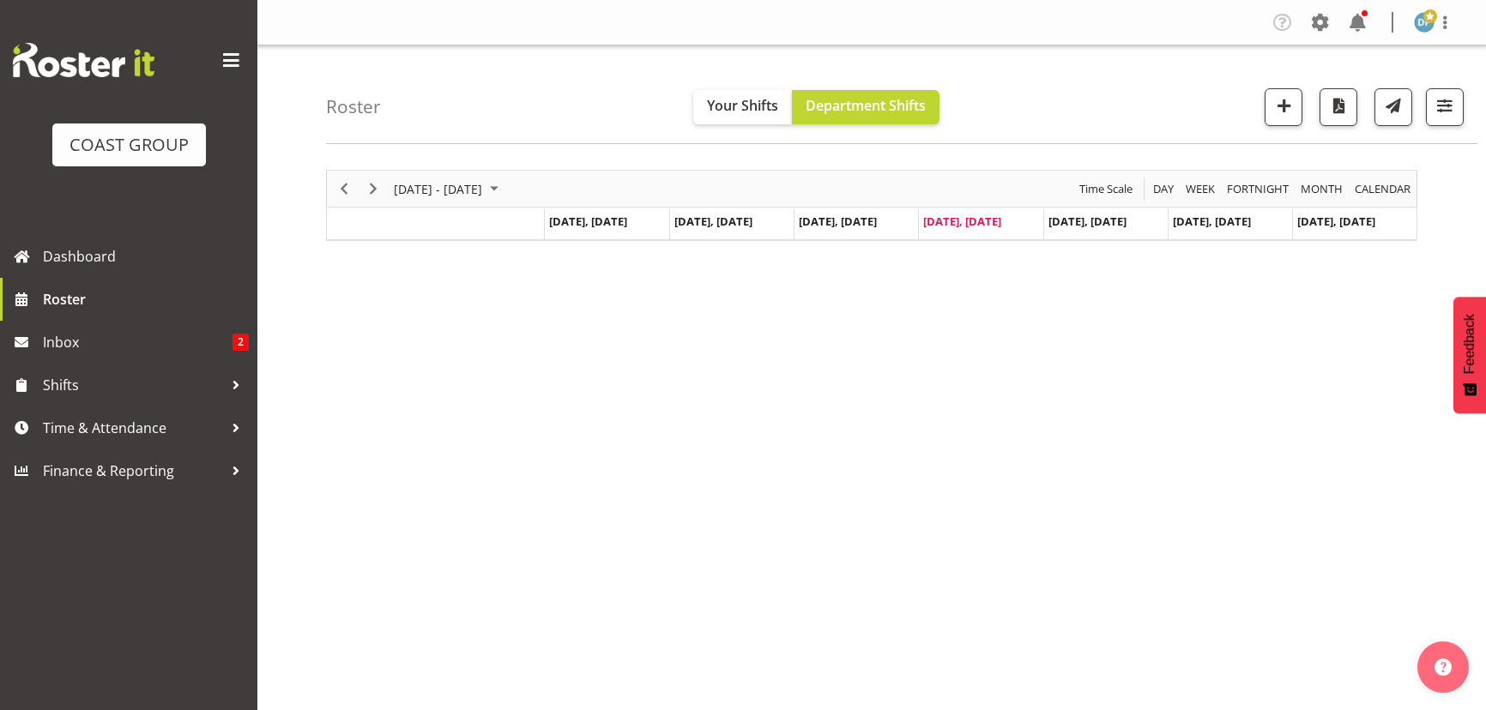  Describe the element at coordinates (866, 107) in the screenshot. I see `button: Department Shifts` at that location.